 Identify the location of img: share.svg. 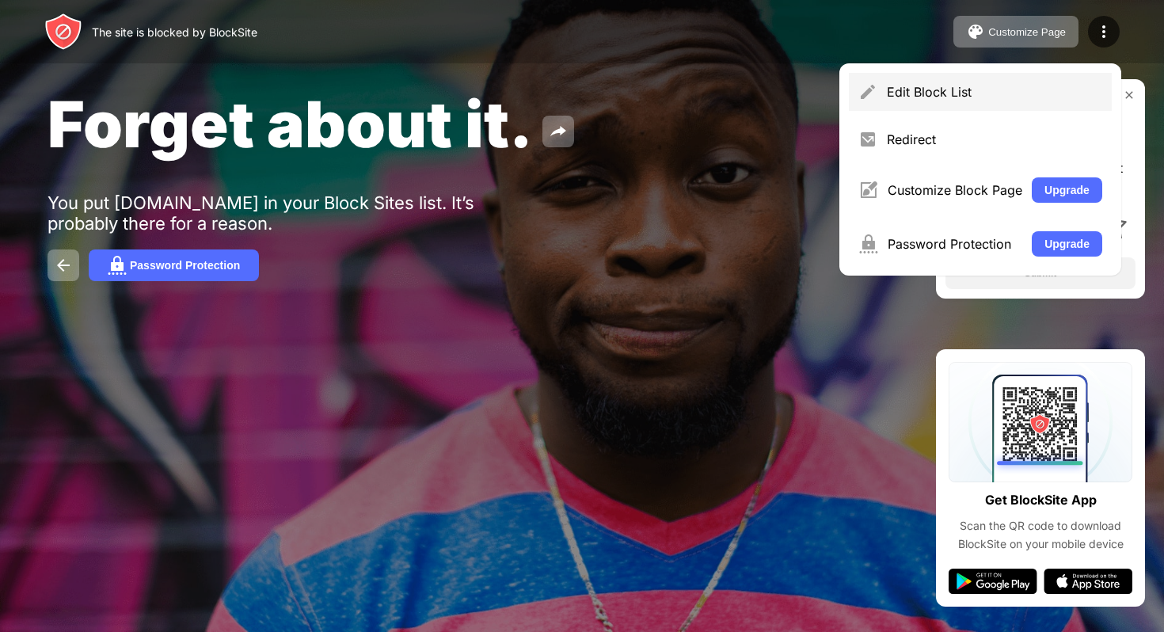
(558, 131).